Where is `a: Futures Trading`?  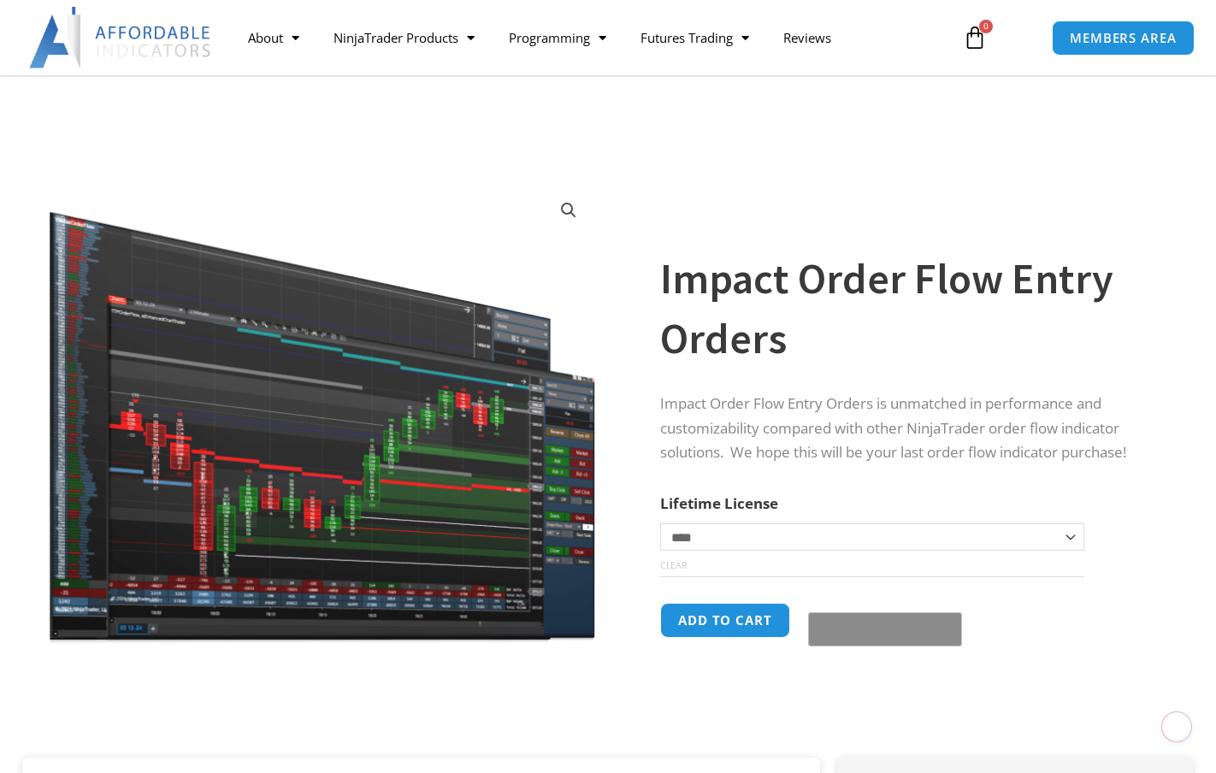 a: Futures Trading is located at coordinates (695, 38).